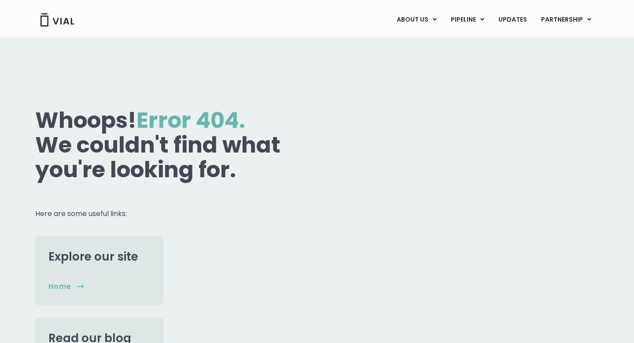 The width and height of the screenshot is (634, 343). Describe the element at coordinates (60, 286) in the screenshot. I see `span: home` at that location.